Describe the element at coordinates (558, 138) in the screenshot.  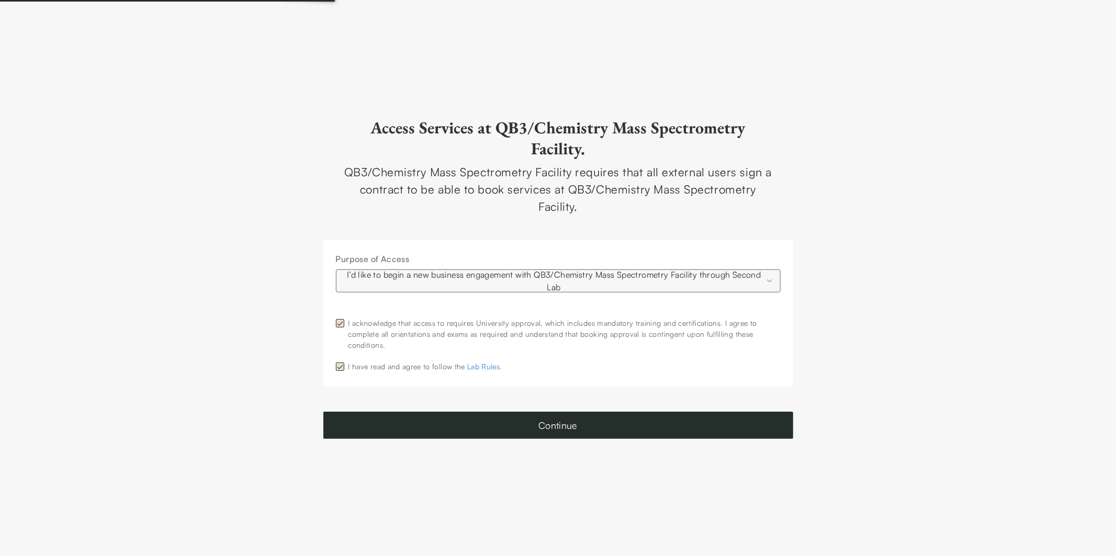
I see `h2: Access Services at QB3/Chemistry Mass Spectrometry Facility.` at that location.